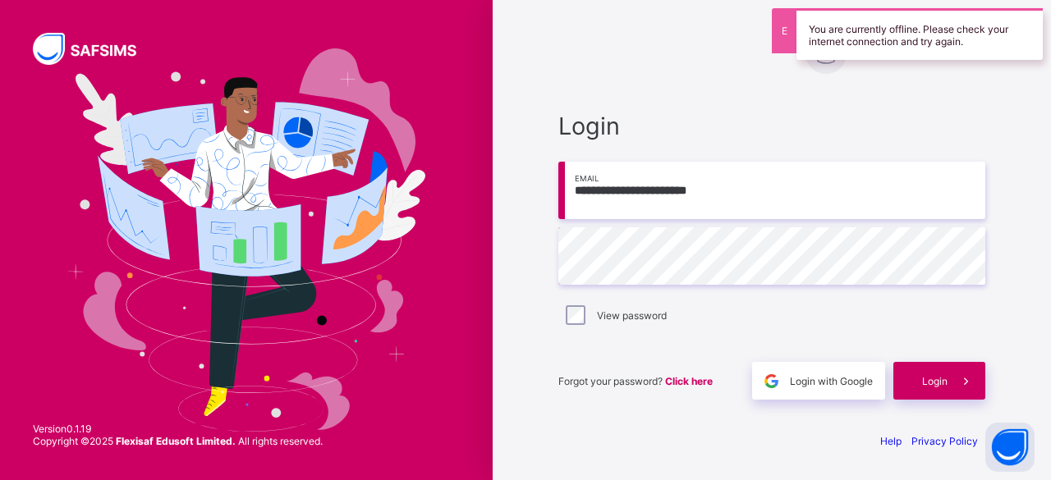  I want to click on span: Copyright © 2025 All rights reserved., so click(177, 441).